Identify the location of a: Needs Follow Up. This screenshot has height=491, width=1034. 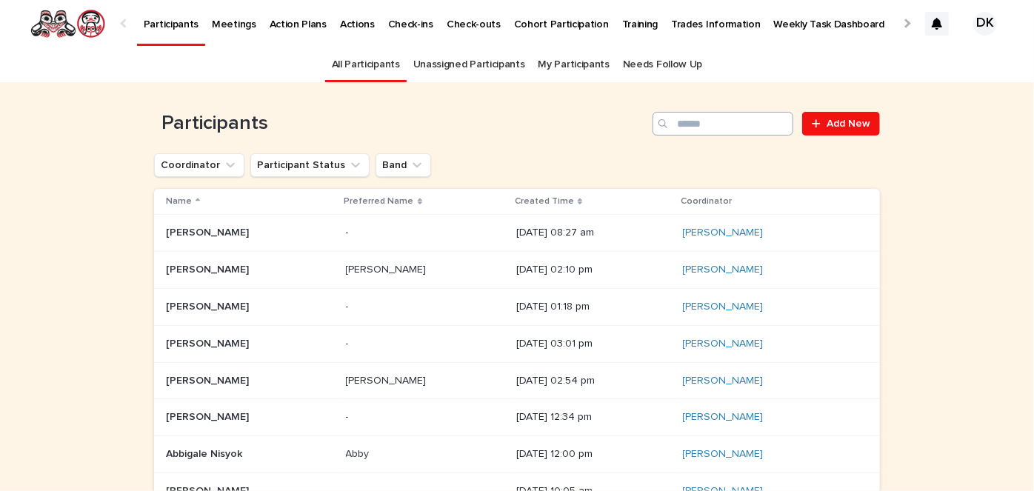
(662, 64).